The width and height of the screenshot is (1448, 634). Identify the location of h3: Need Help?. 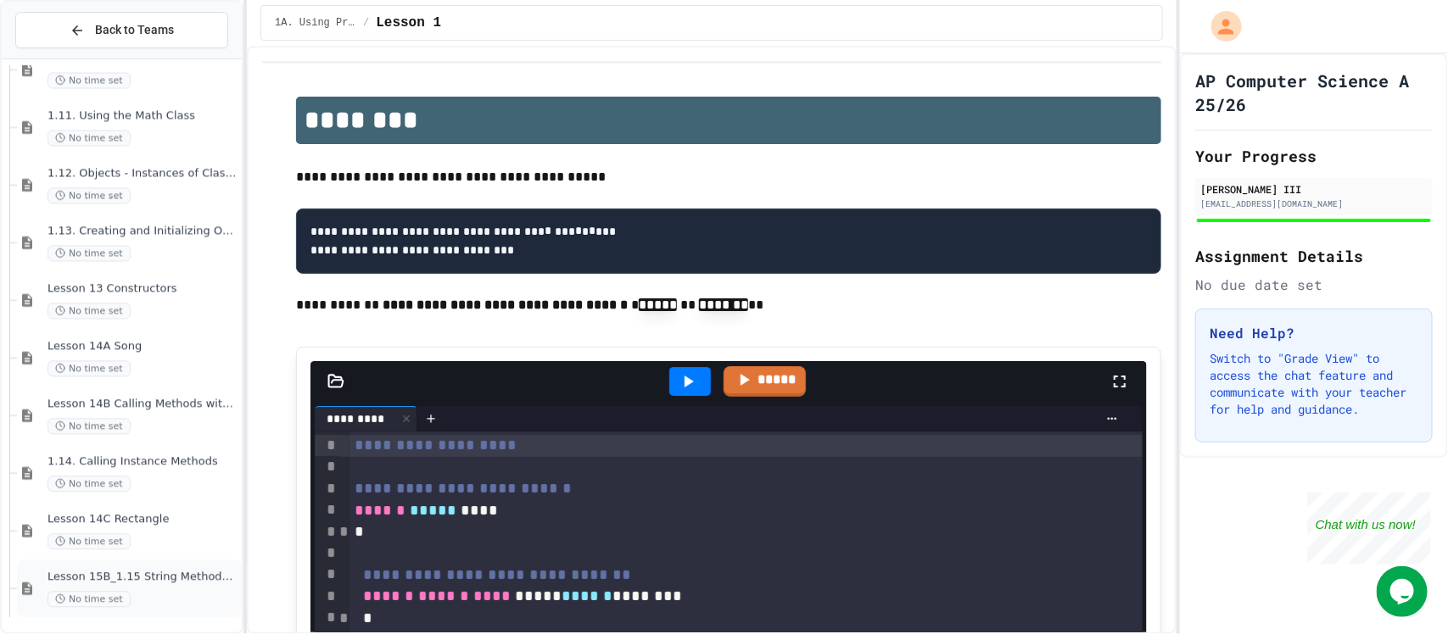
(1314, 333).